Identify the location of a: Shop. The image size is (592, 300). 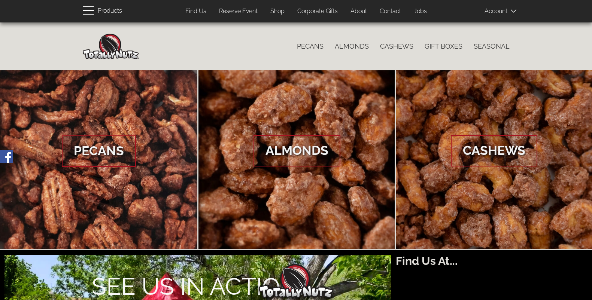
(278, 11).